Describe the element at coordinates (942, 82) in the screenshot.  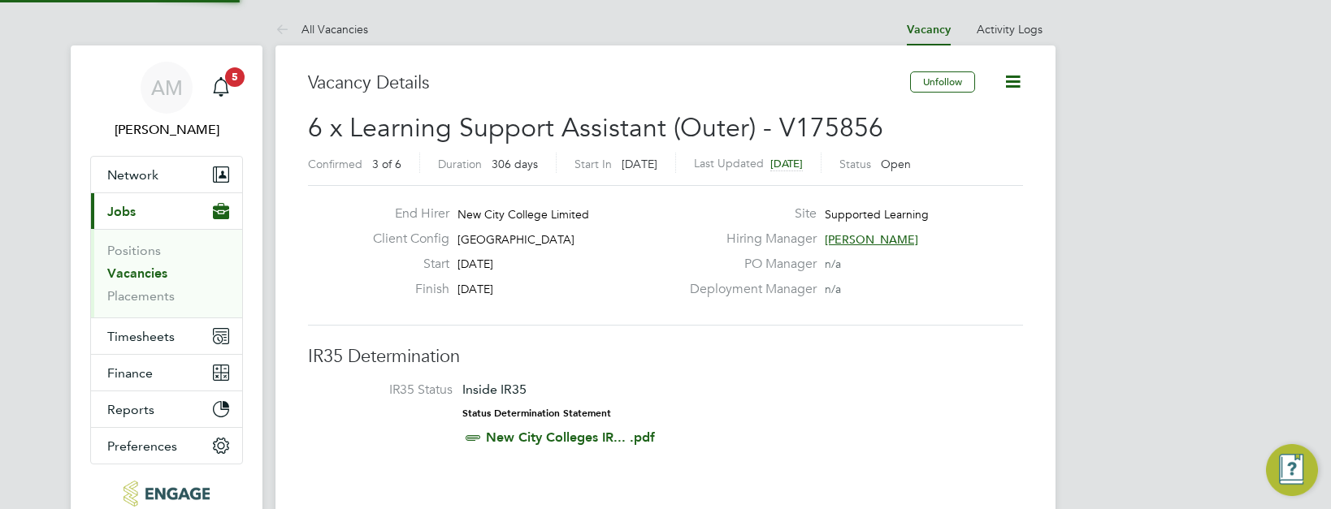
I see `button: Unfollow` at that location.